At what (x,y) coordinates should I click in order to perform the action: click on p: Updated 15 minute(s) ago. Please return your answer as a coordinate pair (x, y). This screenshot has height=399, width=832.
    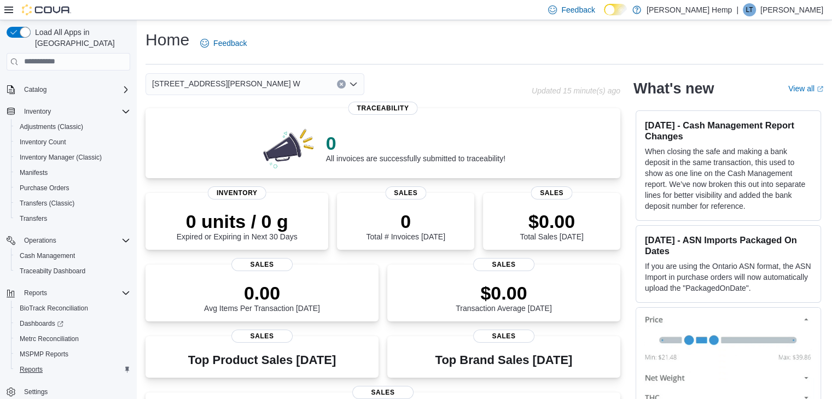
    Looking at the image, I should click on (576, 91).